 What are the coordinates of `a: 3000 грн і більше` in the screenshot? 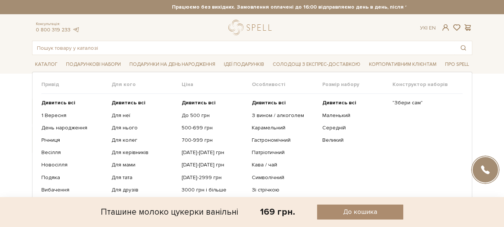 It's located at (214, 190).